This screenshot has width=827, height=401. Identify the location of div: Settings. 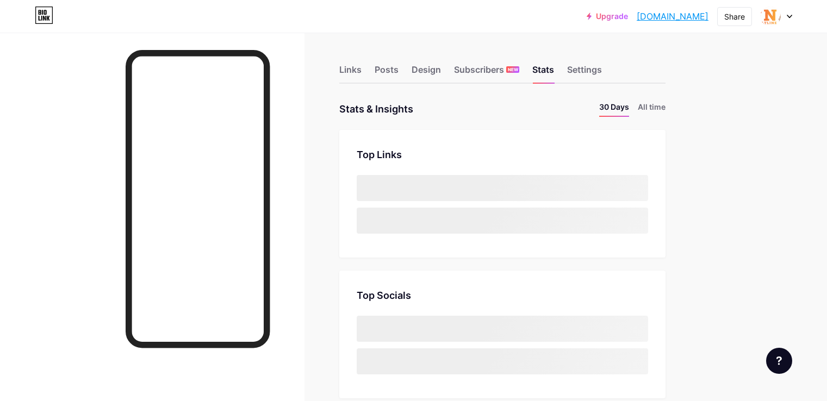
(584, 73).